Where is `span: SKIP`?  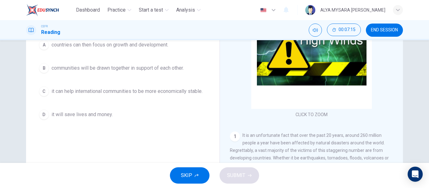
span: SKIP is located at coordinates (186, 175).